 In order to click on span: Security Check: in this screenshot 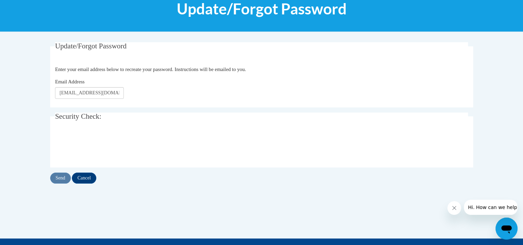, I will do `click(78, 116)`.